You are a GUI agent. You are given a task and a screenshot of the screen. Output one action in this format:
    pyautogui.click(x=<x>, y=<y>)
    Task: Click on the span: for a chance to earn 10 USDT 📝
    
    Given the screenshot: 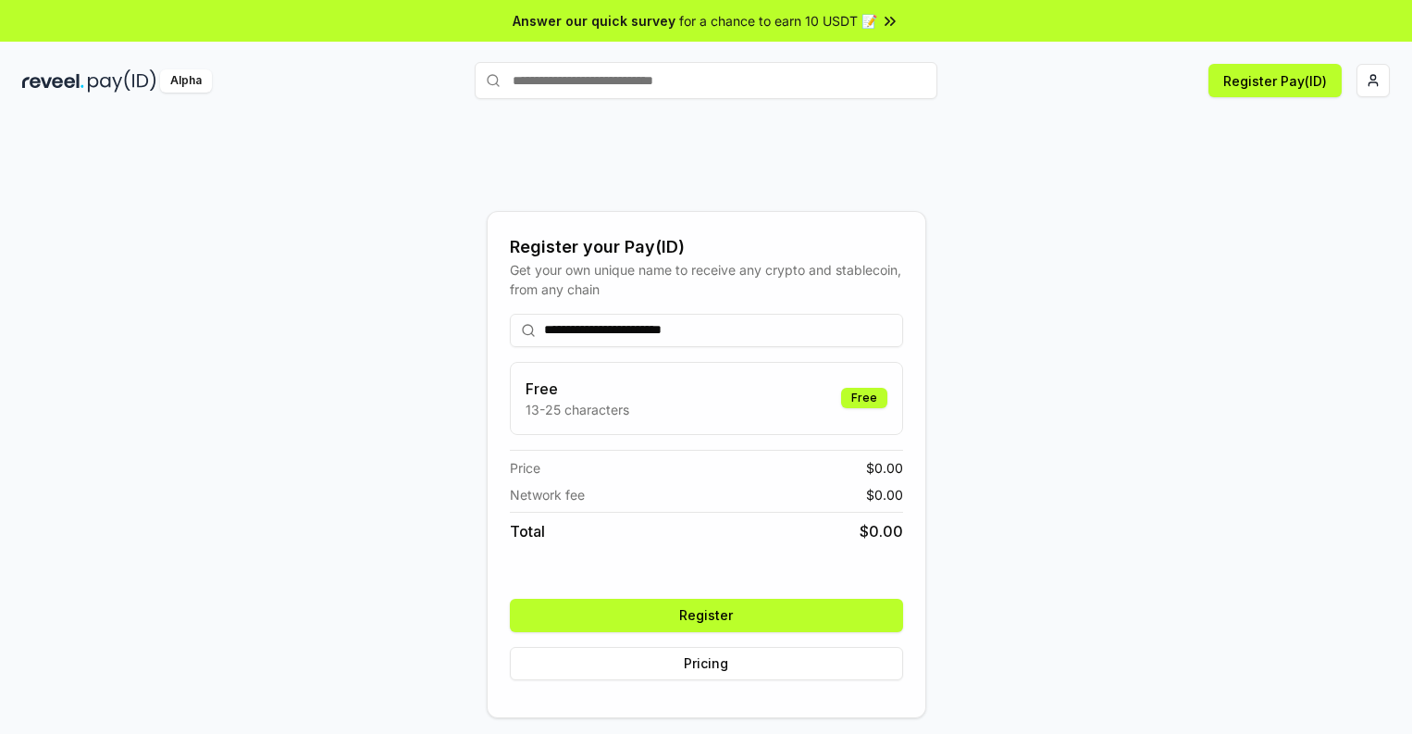 What is the action you would take?
    pyautogui.click(x=778, y=20)
    